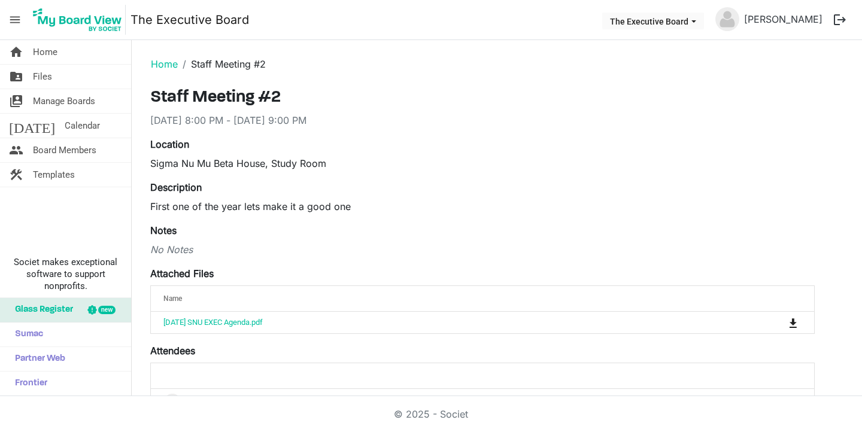  I want to click on span: Glass Register, so click(41, 310).